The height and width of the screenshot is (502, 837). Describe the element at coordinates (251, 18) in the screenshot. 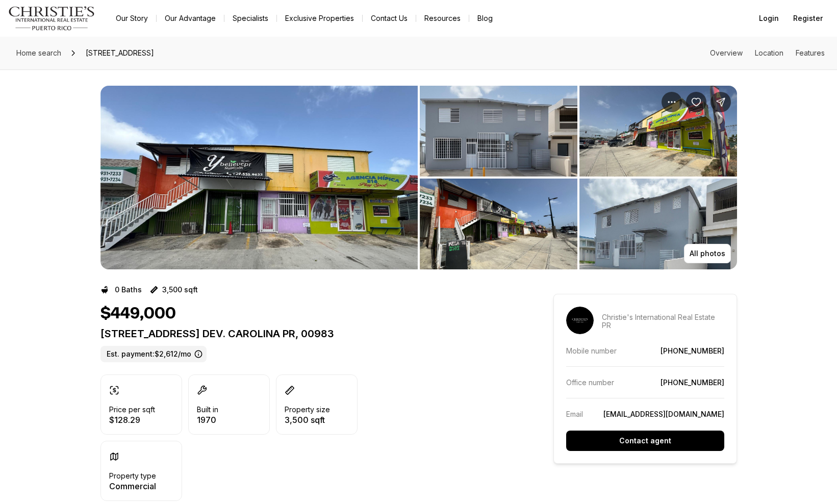

I see `a: Specialists` at that location.